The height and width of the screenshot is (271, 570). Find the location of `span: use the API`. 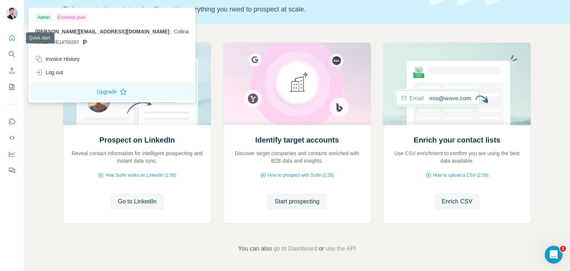

span: use the API is located at coordinates (341, 249).